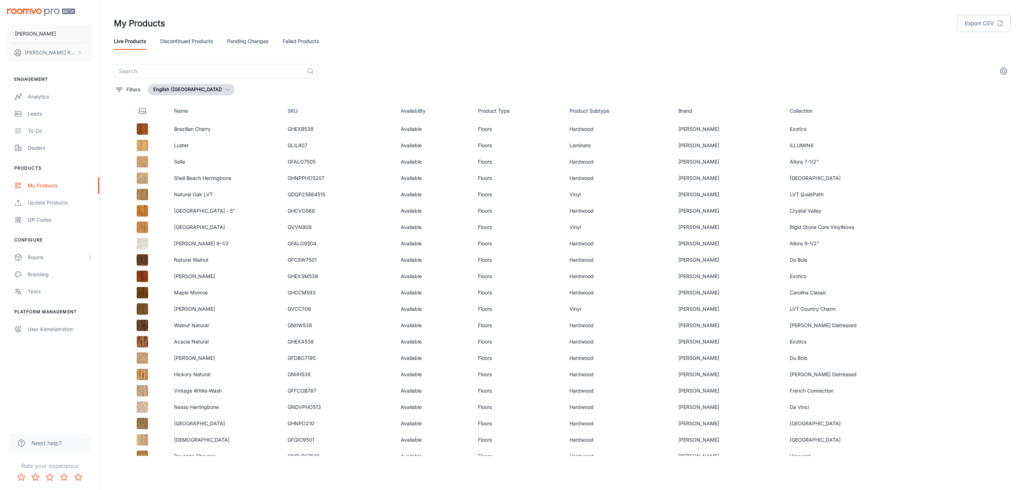  Describe the element at coordinates (338, 211) in the screenshot. I see `td: GHCVO568` at that location.